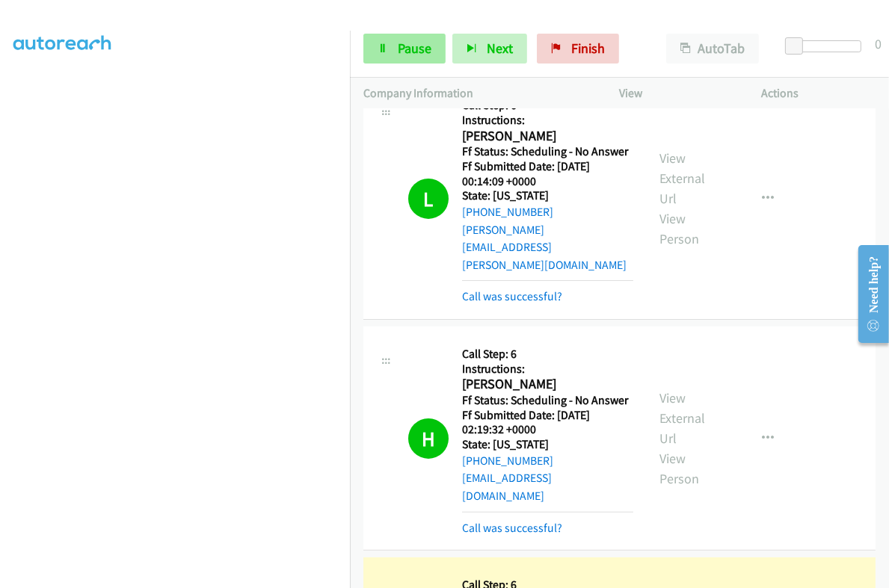  What do you see at coordinates (499, 48) in the screenshot?
I see `span: Next` at bounding box center [499, 48].